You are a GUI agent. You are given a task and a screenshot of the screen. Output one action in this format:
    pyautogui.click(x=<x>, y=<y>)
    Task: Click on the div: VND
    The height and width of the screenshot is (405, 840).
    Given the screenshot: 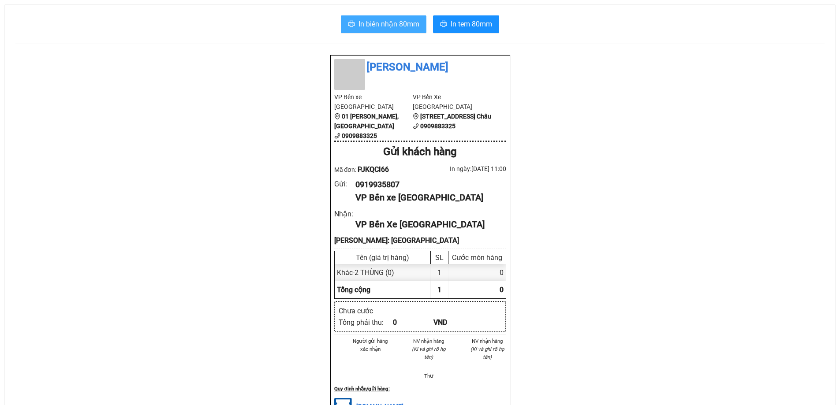 What is the action you would take?
    pyautogui.click(x=454, y=323)
    